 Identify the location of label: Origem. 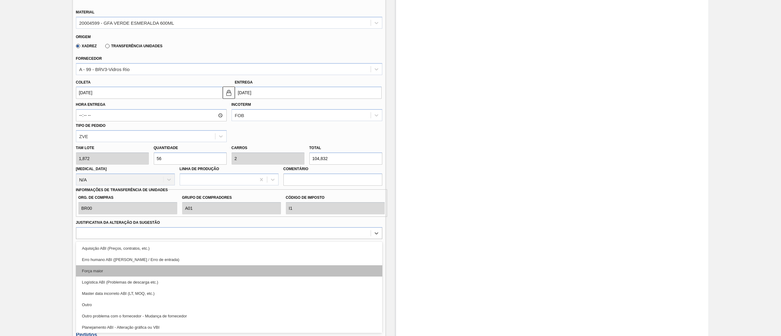
(83, 37).